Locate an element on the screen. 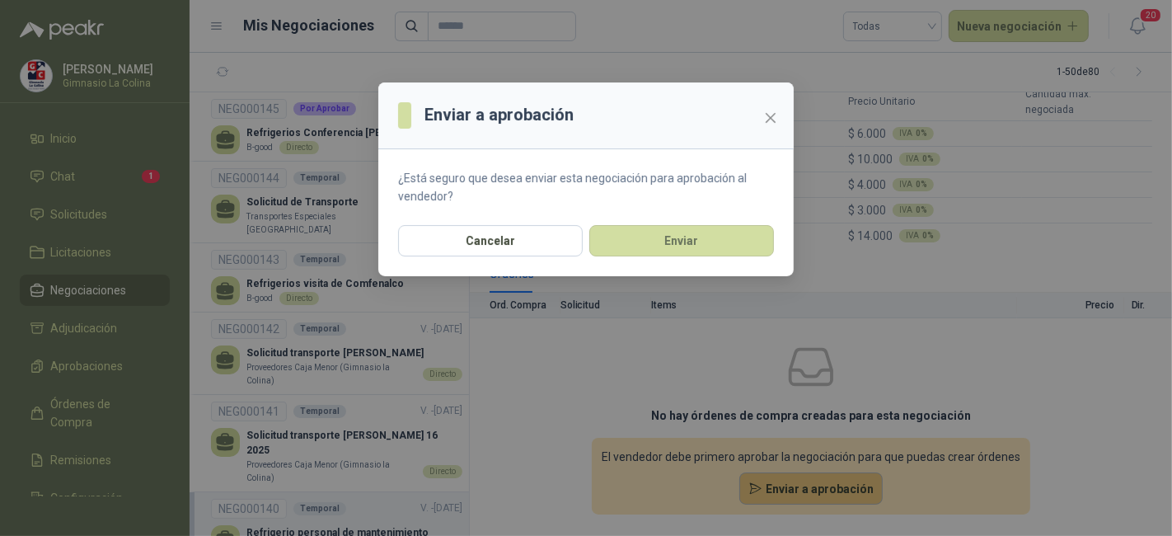 The height and width of the screenshot is (536, 1172). button: Enviar is located at coordinates (682, 241).